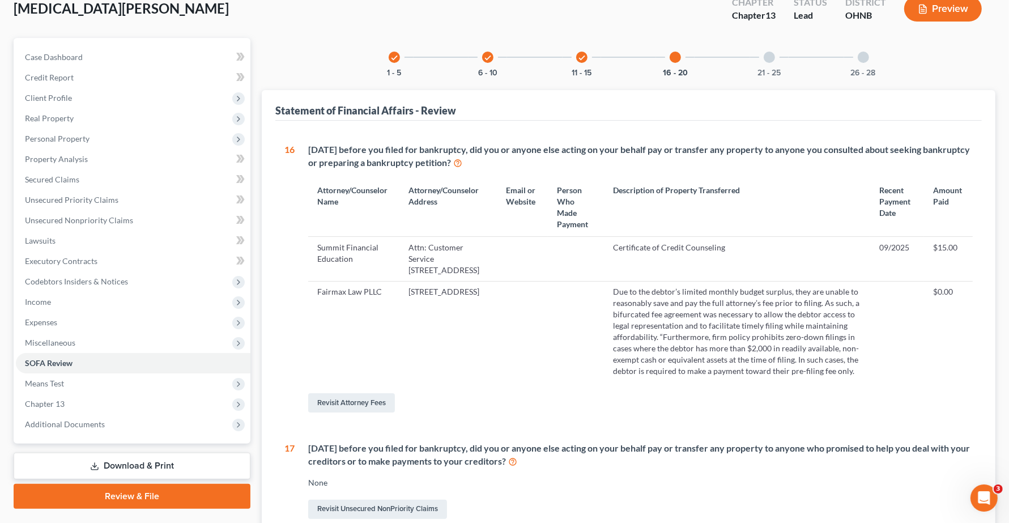  What do you see at coordinates (133, 363) in the screenshot?
I see `a: SOFA Review` at bounding box center [133, 363].